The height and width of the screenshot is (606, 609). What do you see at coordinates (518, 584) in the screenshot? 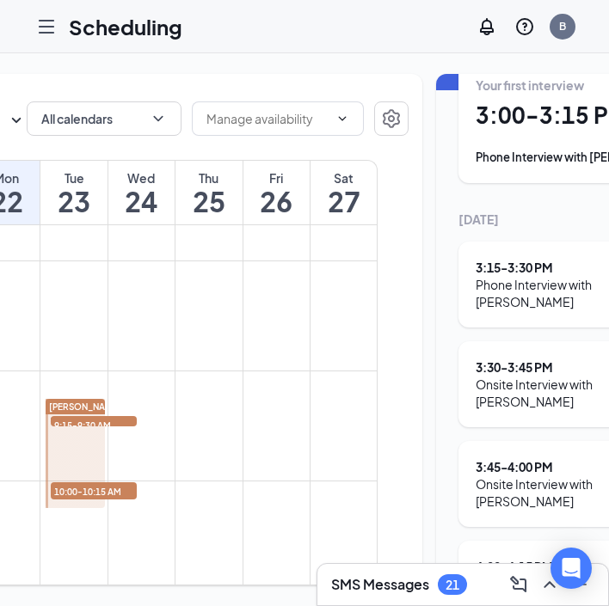
I see `svg: ComposeMessage` at bounding box center [518, 584].